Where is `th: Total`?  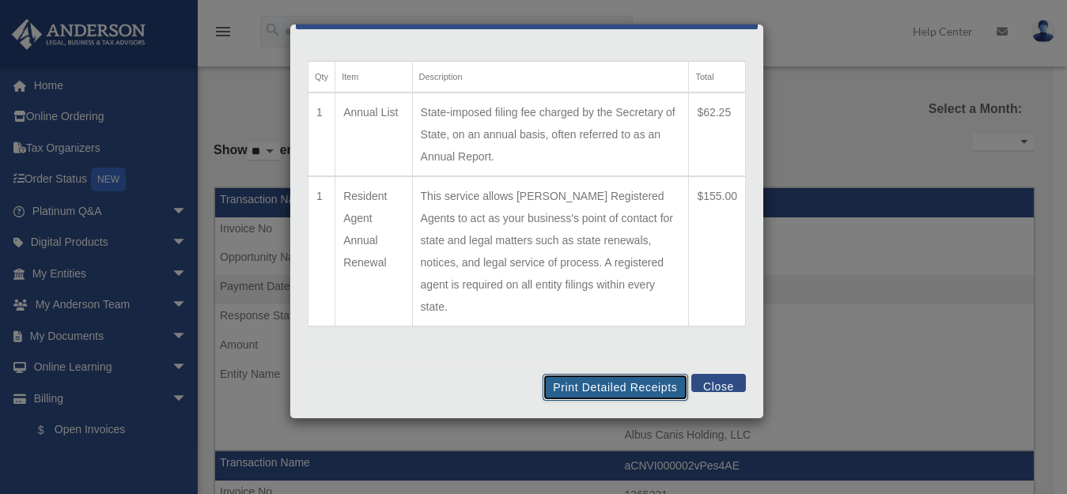 th: Total is located at coordinates (717, 77).